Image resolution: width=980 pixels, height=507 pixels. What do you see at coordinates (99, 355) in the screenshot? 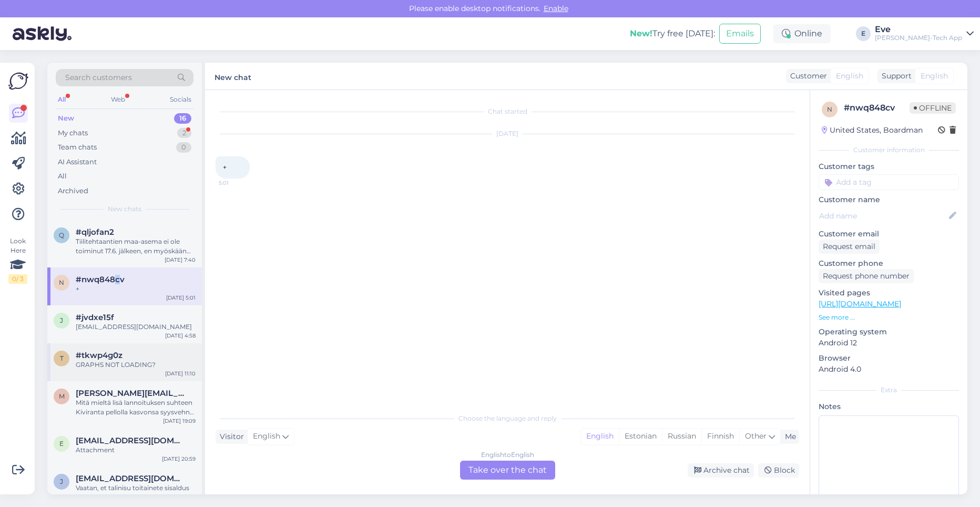
I see `span: #tkwp4g0z` at bounding box center [99, 355].